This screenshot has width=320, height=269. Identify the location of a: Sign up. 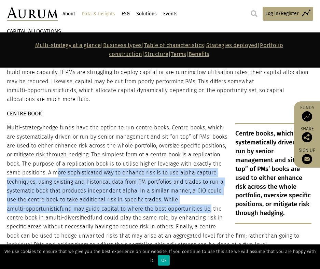
(307, 156).